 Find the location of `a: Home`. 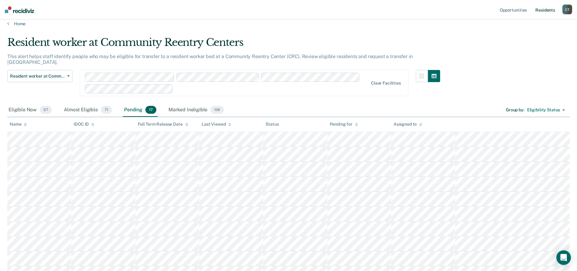

a: Home is located at coordinates (288, 24).